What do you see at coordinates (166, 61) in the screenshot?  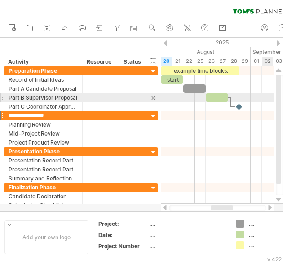 I see `div: Wednesday, 20 August 2025` at bounding box center [166, 61].